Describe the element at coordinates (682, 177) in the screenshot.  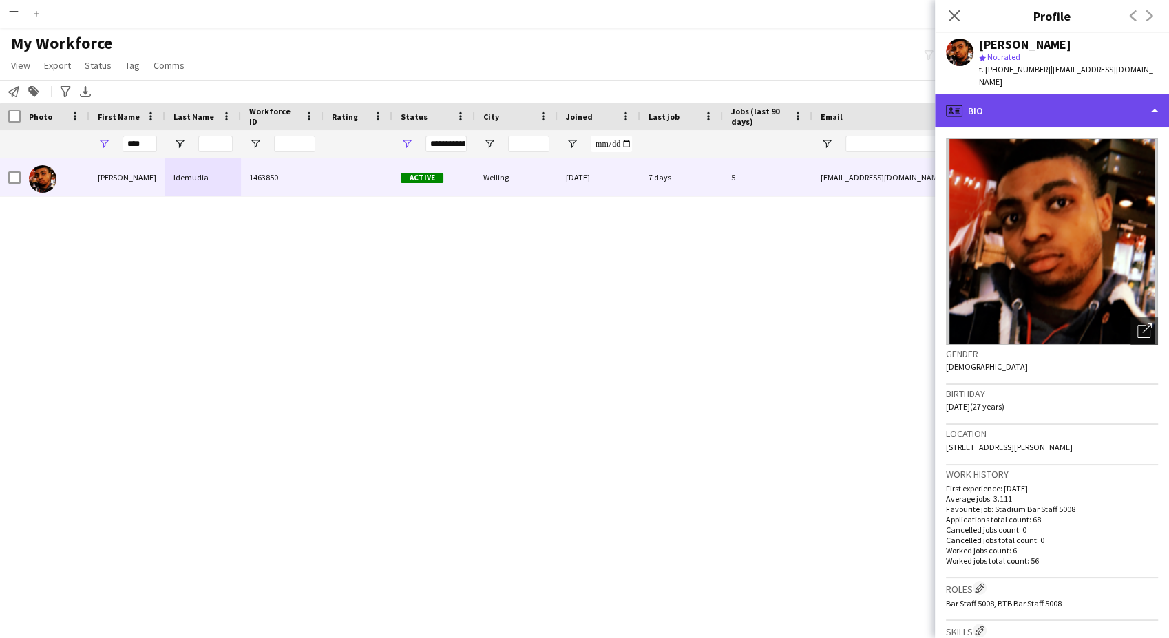
I see `div: 7 days` at that location.